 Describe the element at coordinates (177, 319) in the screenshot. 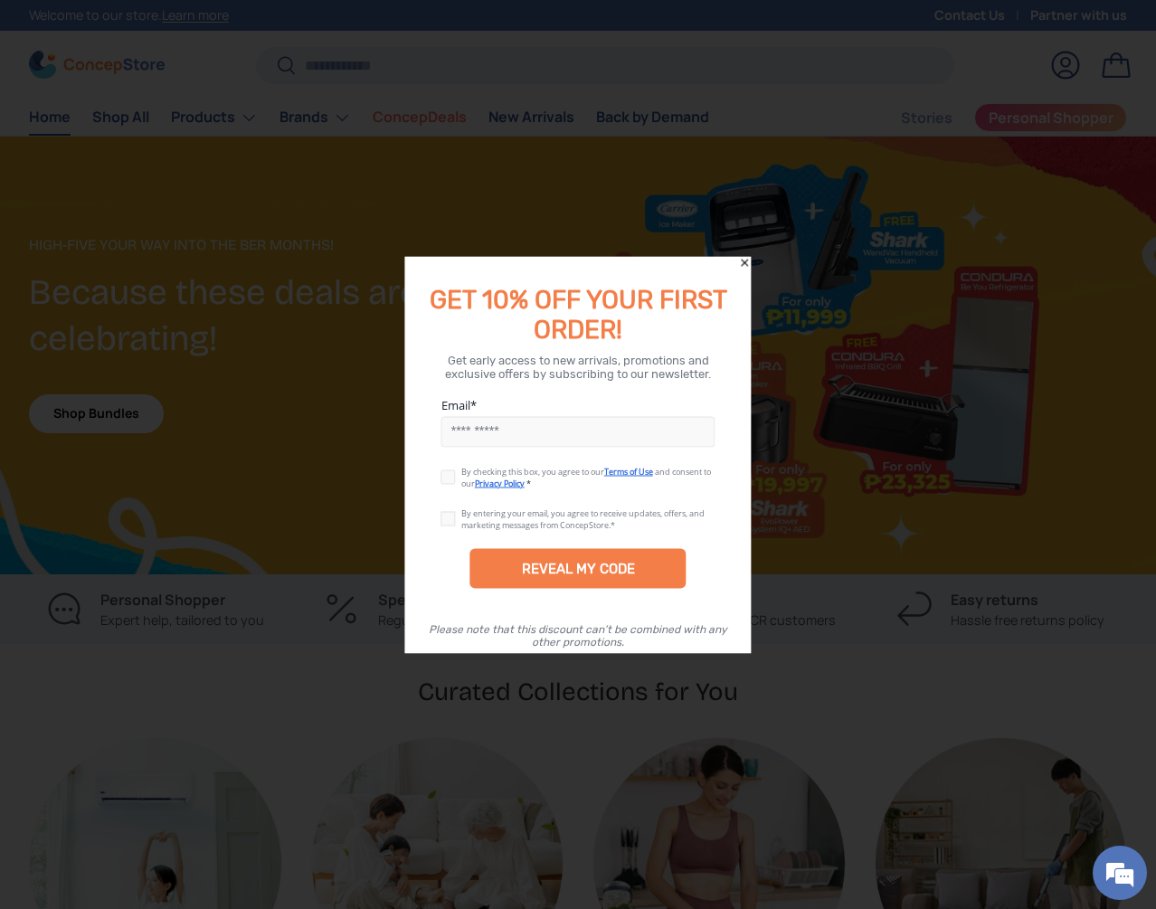

I see `span: We're online!` at that location.